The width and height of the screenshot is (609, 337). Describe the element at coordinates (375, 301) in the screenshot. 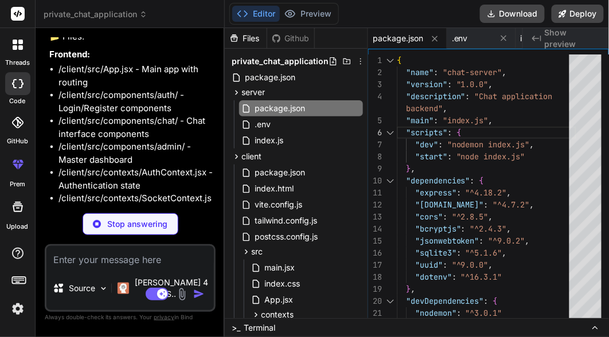

I see `div: 20` at that location.